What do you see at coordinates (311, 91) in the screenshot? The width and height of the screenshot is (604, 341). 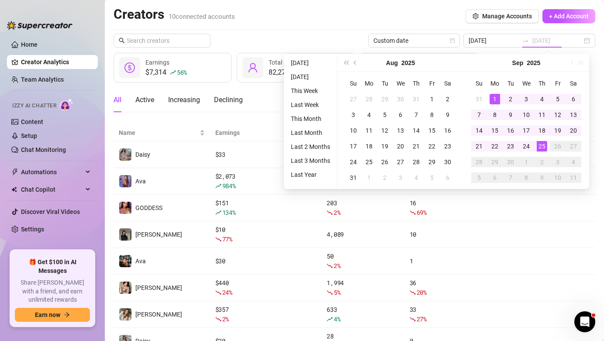 I see `li: This Week` at bounding box center [311, 91].